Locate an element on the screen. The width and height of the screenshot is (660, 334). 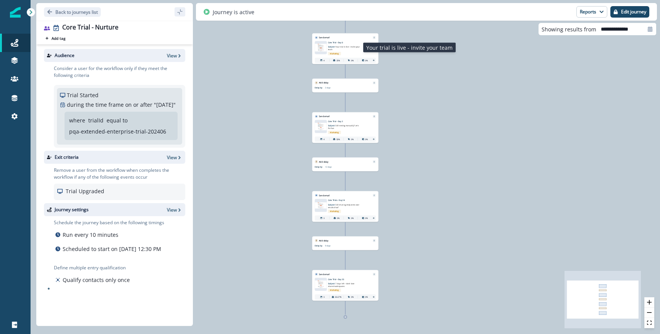
p: Exit criteria is located at coordinates (66, 157).